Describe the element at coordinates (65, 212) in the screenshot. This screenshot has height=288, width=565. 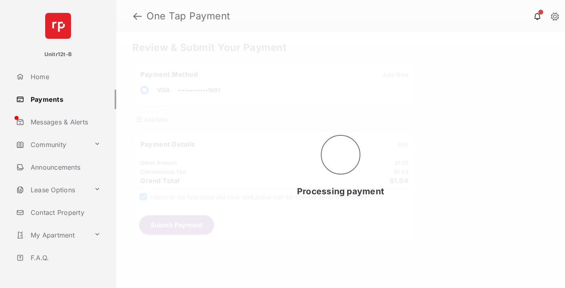
I see `a: Contact Property` at that location.